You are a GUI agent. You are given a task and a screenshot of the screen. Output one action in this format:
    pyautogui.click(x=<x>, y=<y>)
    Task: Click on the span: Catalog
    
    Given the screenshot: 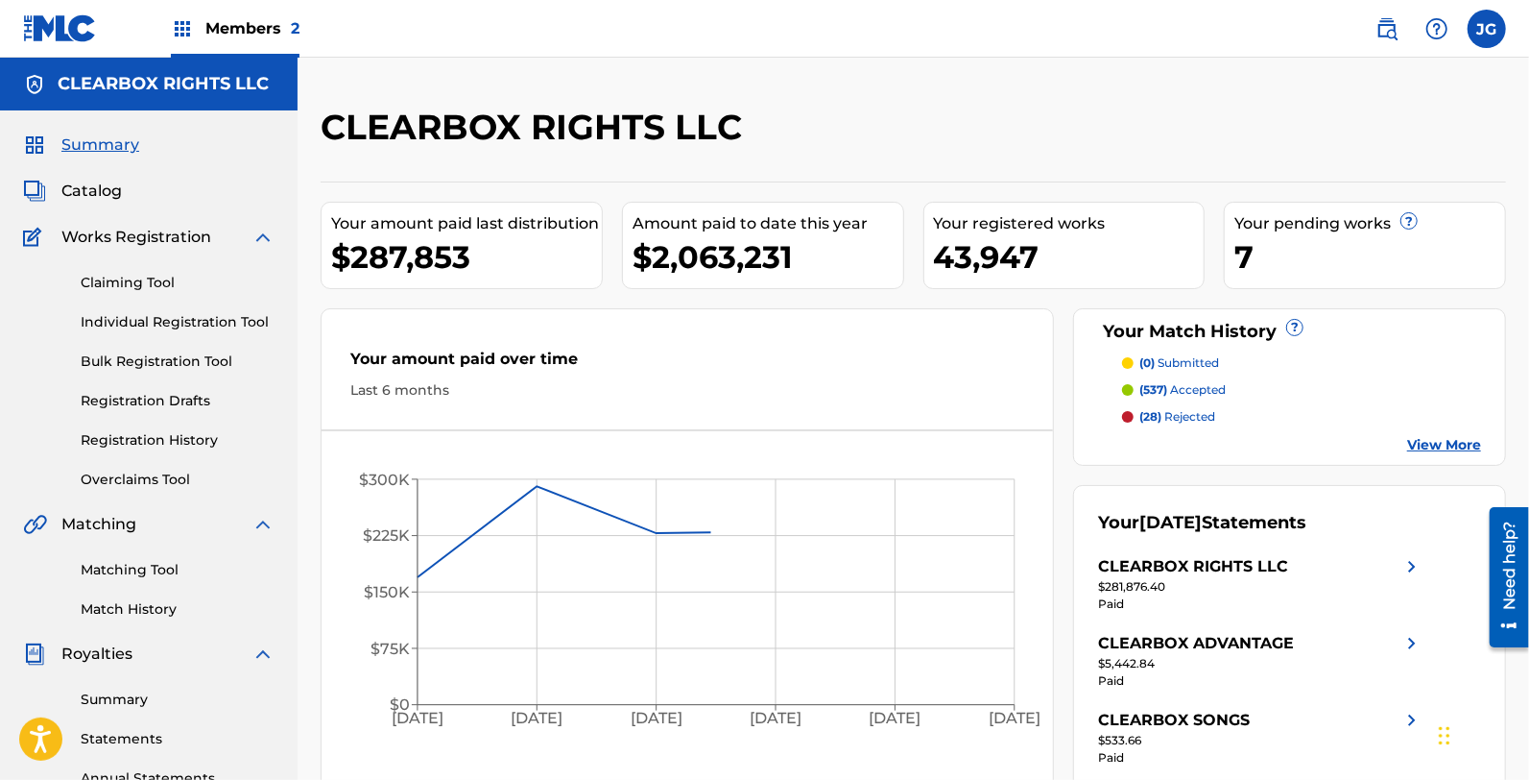 What is the action you would take?
    pyautogui.click(x=91, y=191)
    